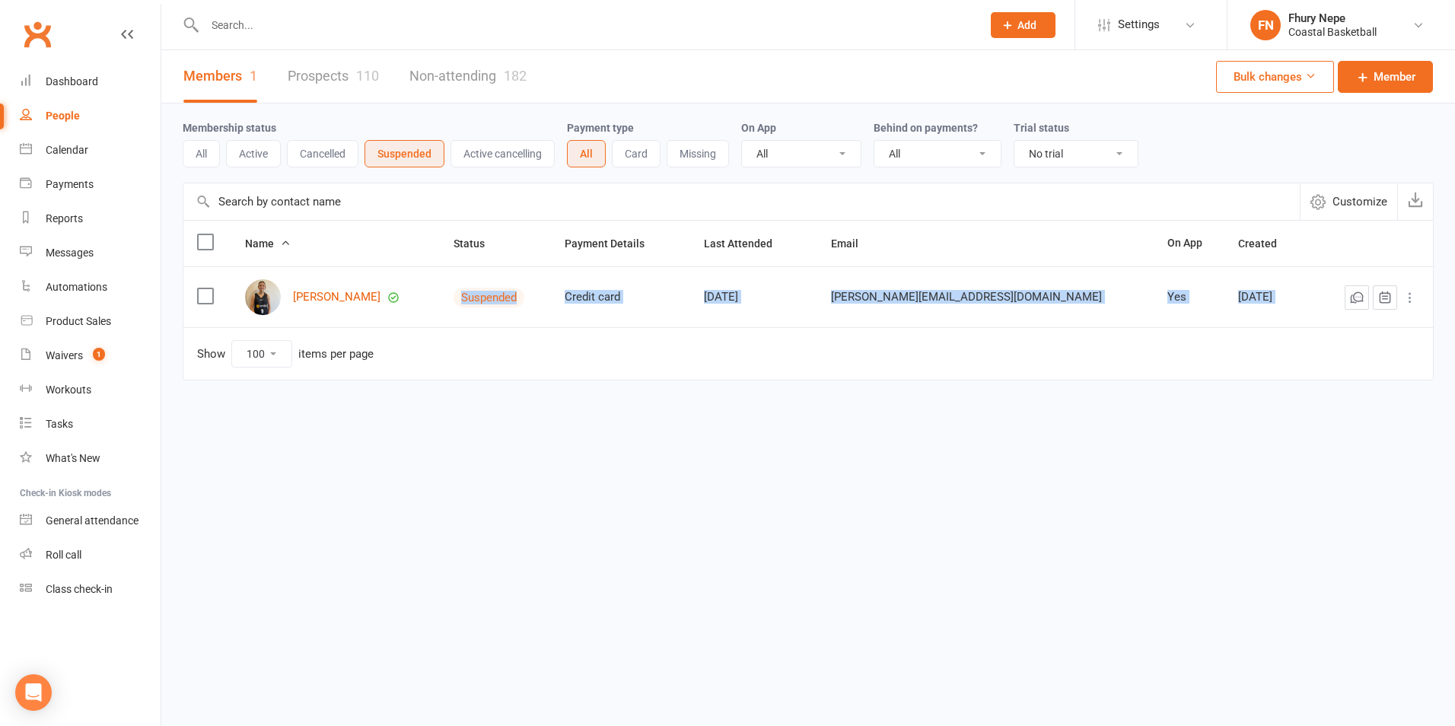  What do you see at coordinates (741, 202) in the screenshot?
I see `input: Search by contact name` at bounding box center [741, 202].